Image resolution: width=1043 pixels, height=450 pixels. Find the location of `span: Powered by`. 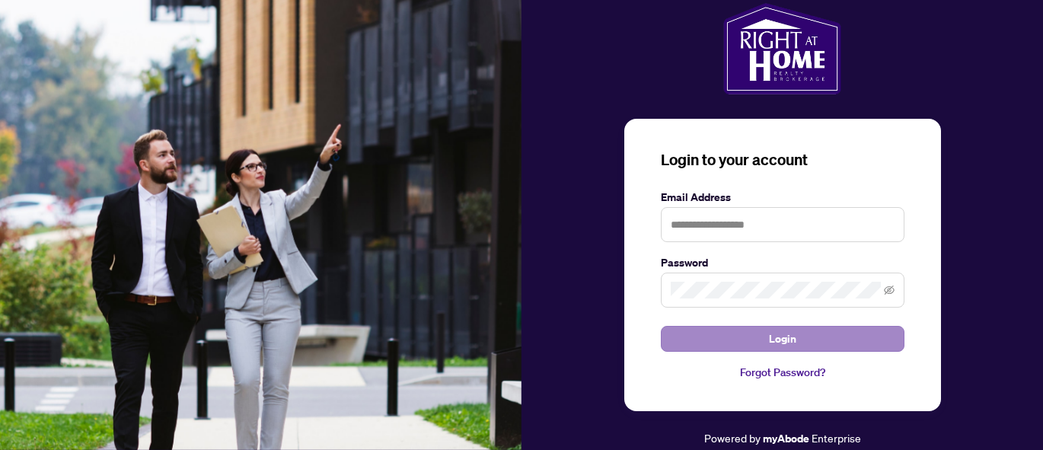

span: Powered by is located at coordinates (732, 438).